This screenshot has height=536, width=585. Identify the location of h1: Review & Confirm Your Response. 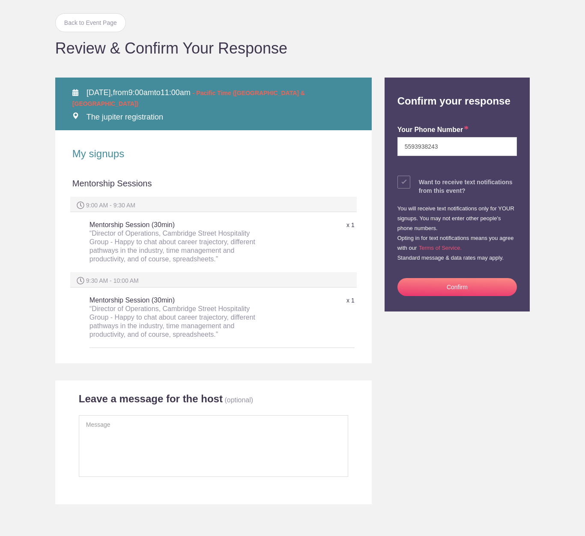
(293, 48).